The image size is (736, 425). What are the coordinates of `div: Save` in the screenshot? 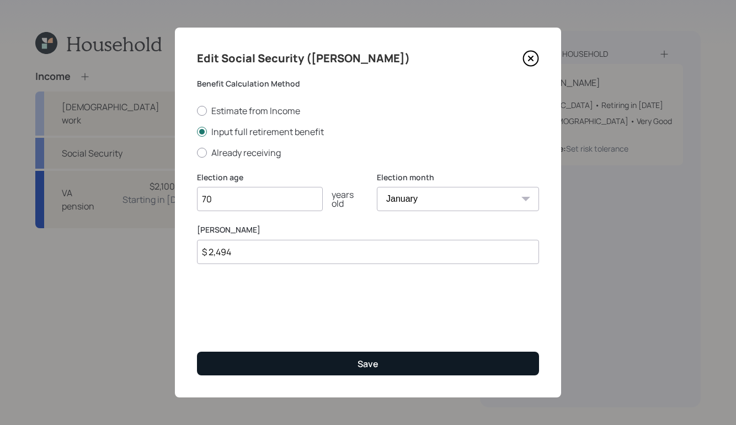 It's located at (368, 364).